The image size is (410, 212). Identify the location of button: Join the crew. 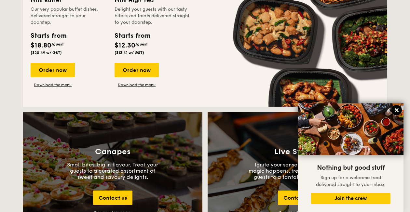
(350, 198).